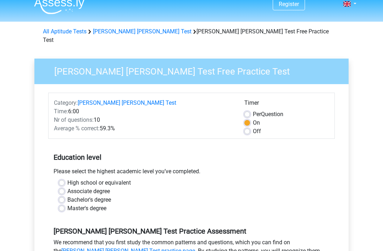 This screenshot has height=251, width=383. Describe the element at coordinates (144, 120) in the screenshot. I see `div: 10` at that location.